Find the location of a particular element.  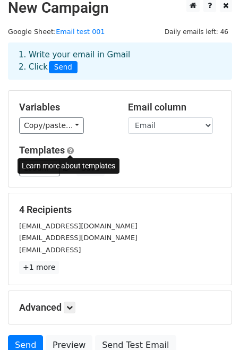

a: Email test 001 is located at coordinates (80, 31).